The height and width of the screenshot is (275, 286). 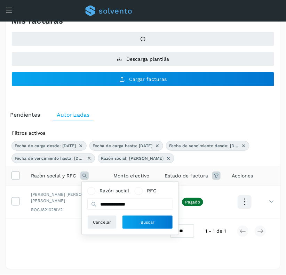 What do you see at coordinates (143, 59) in the screenshot?
I see `a: Descarga plantilla` at bounding box center [143, 59].